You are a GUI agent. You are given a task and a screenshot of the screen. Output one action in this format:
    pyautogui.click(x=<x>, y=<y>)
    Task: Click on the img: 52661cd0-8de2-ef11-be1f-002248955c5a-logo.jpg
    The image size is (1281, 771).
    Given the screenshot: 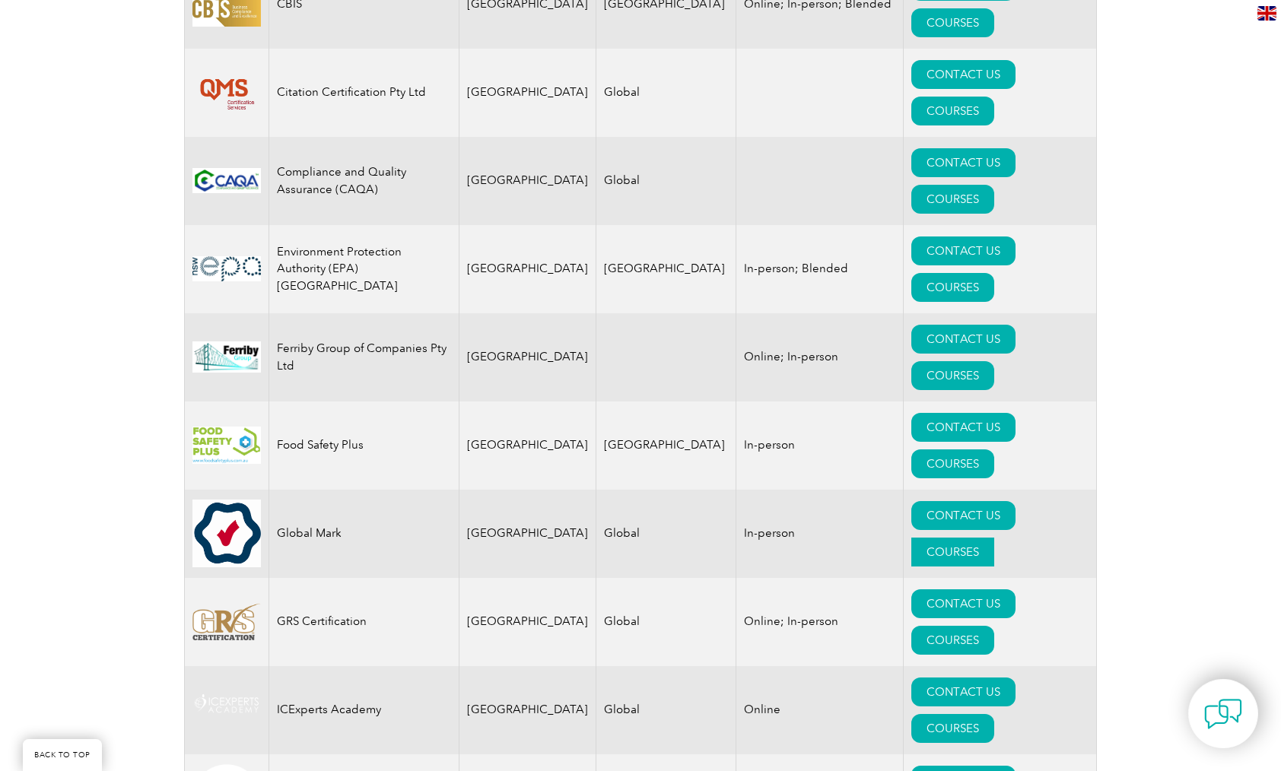 What is the action you would take?
    pyautogui.click(x=227, y=357)
    